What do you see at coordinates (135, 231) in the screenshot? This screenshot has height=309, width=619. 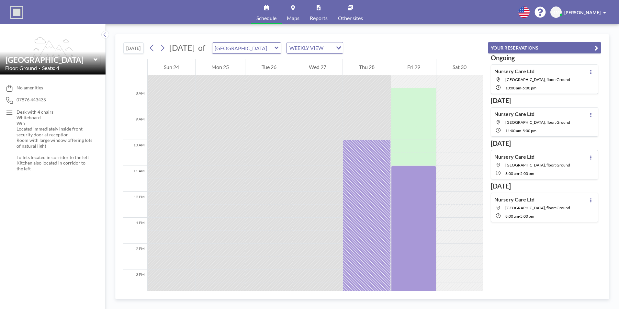 I see `div: 1 PM` at bounding box center [135, 231].